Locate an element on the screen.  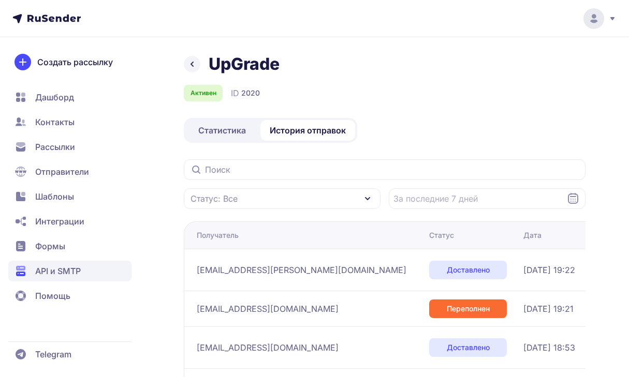
span: 2020 is located at coordinates (250, 93).